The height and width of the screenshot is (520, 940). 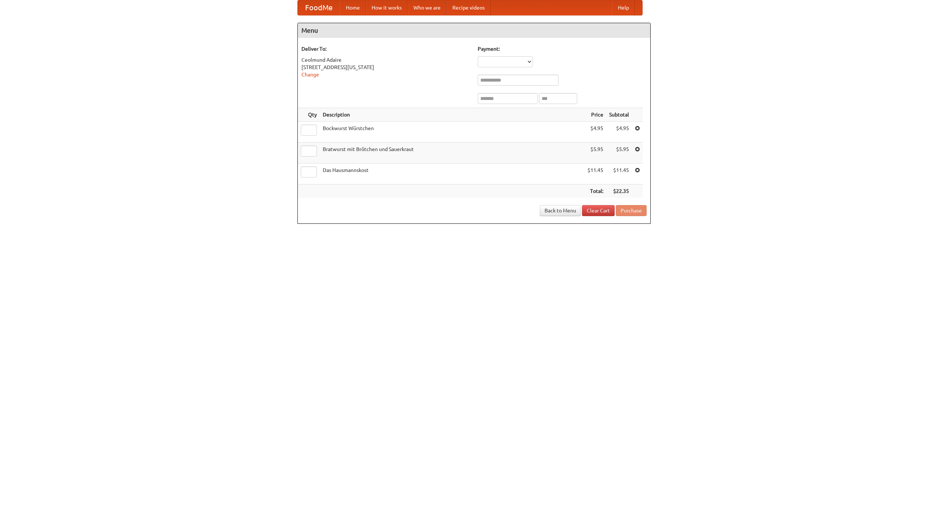 I want to click on a: Back to Menu, so click(x=560, y=210).